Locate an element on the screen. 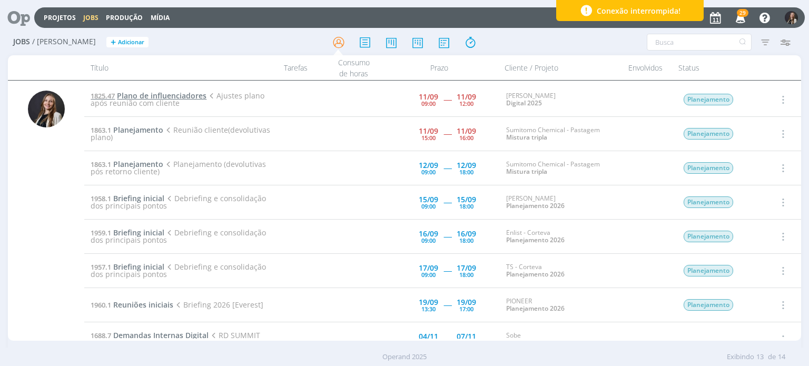  a: Mídia is located at coordinates (160, 17).